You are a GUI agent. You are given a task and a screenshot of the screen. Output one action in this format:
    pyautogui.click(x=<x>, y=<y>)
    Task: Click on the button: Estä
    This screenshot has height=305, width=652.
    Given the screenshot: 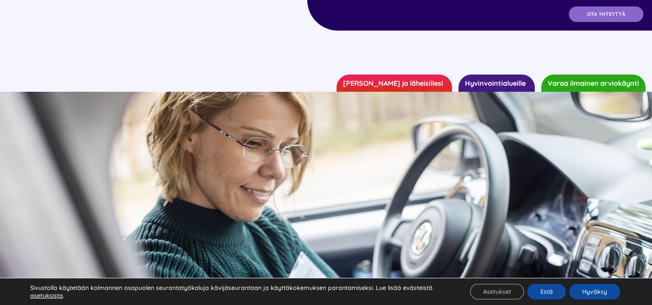 What is the action you would take?
    pyautogui.click(x=547, y=292)
    